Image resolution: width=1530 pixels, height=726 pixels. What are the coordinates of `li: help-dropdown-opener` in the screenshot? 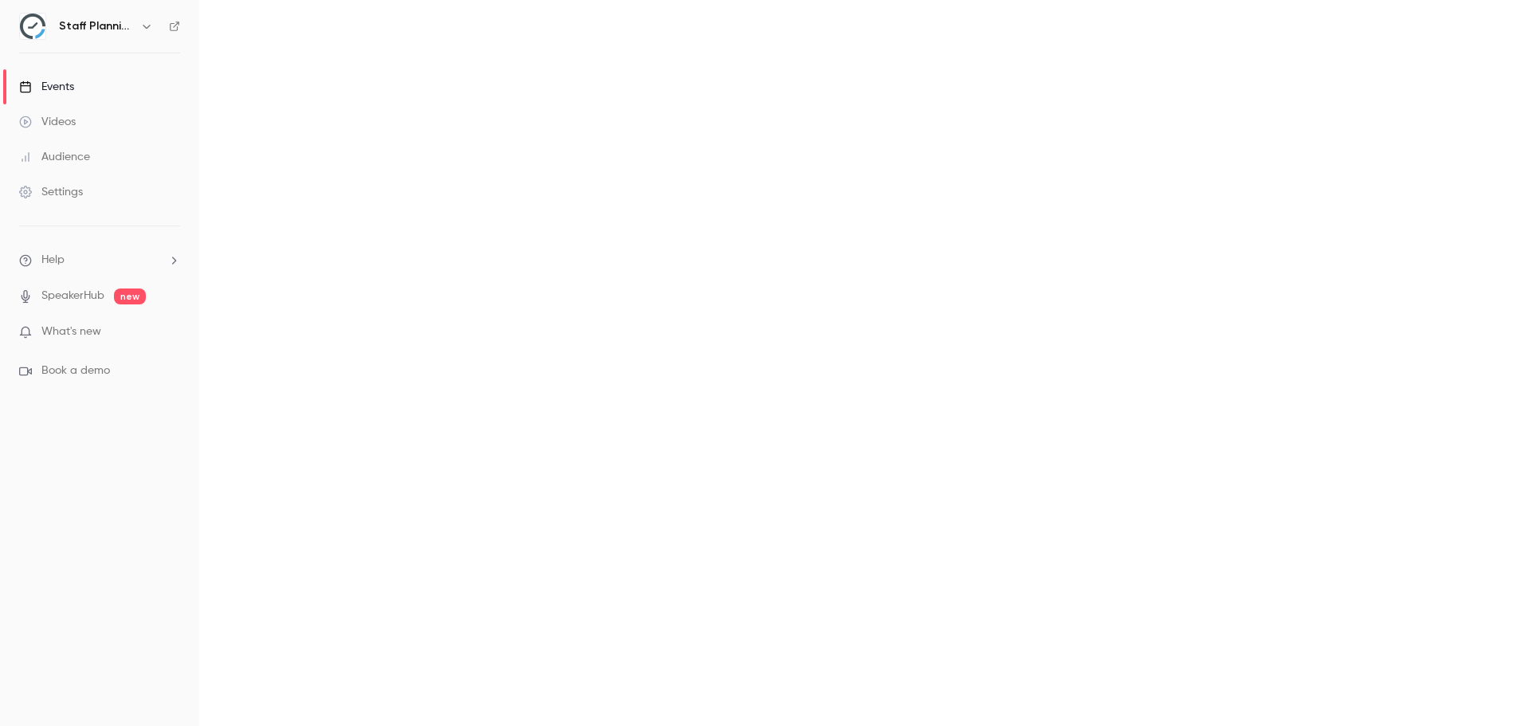 It's located at (100, 260).